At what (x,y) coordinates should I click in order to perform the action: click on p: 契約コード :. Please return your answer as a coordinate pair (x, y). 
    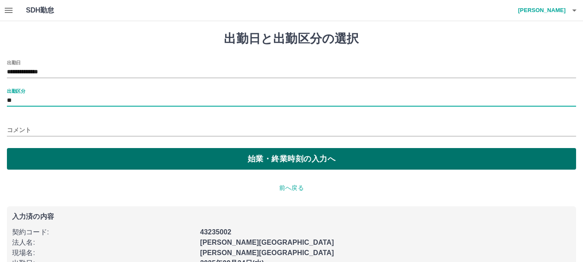
    Looking at the image, I should click on (103, 233).